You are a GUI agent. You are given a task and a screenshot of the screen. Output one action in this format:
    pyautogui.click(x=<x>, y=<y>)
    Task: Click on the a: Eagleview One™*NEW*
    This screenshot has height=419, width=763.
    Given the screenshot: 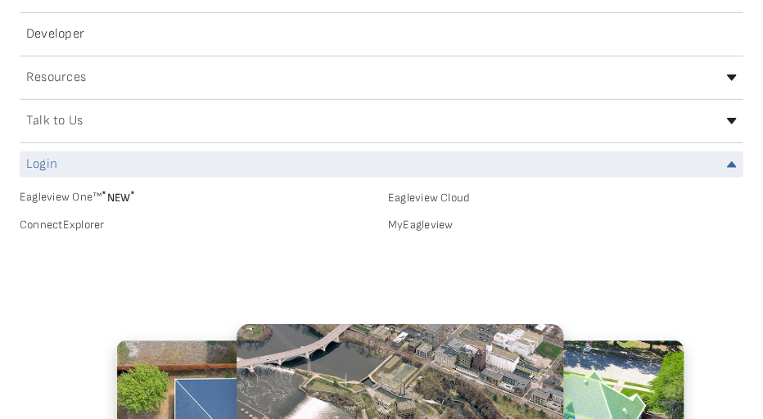 What is the action you would take?
    pyautogui.click(x=197, y=195)
    